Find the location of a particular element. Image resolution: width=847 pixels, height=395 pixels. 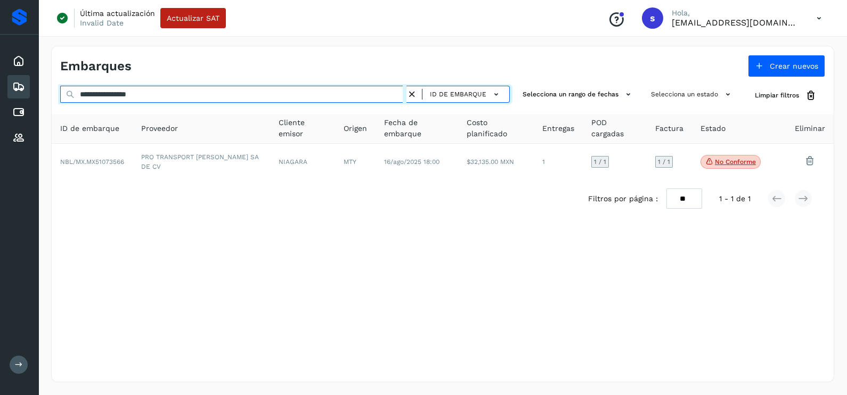

span: Costo planificado is located at coordinates (496, 128).